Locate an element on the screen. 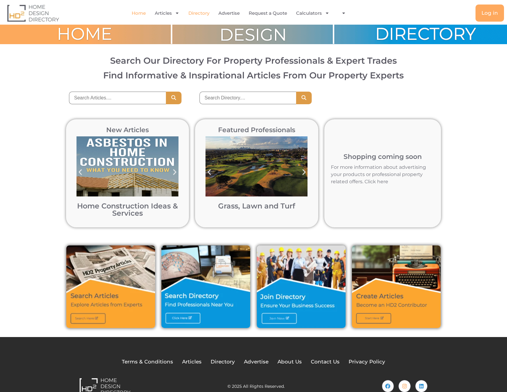 This screenshot has height=392, width=507. a: Terms & Conditions is located at coordinates (147, 362).